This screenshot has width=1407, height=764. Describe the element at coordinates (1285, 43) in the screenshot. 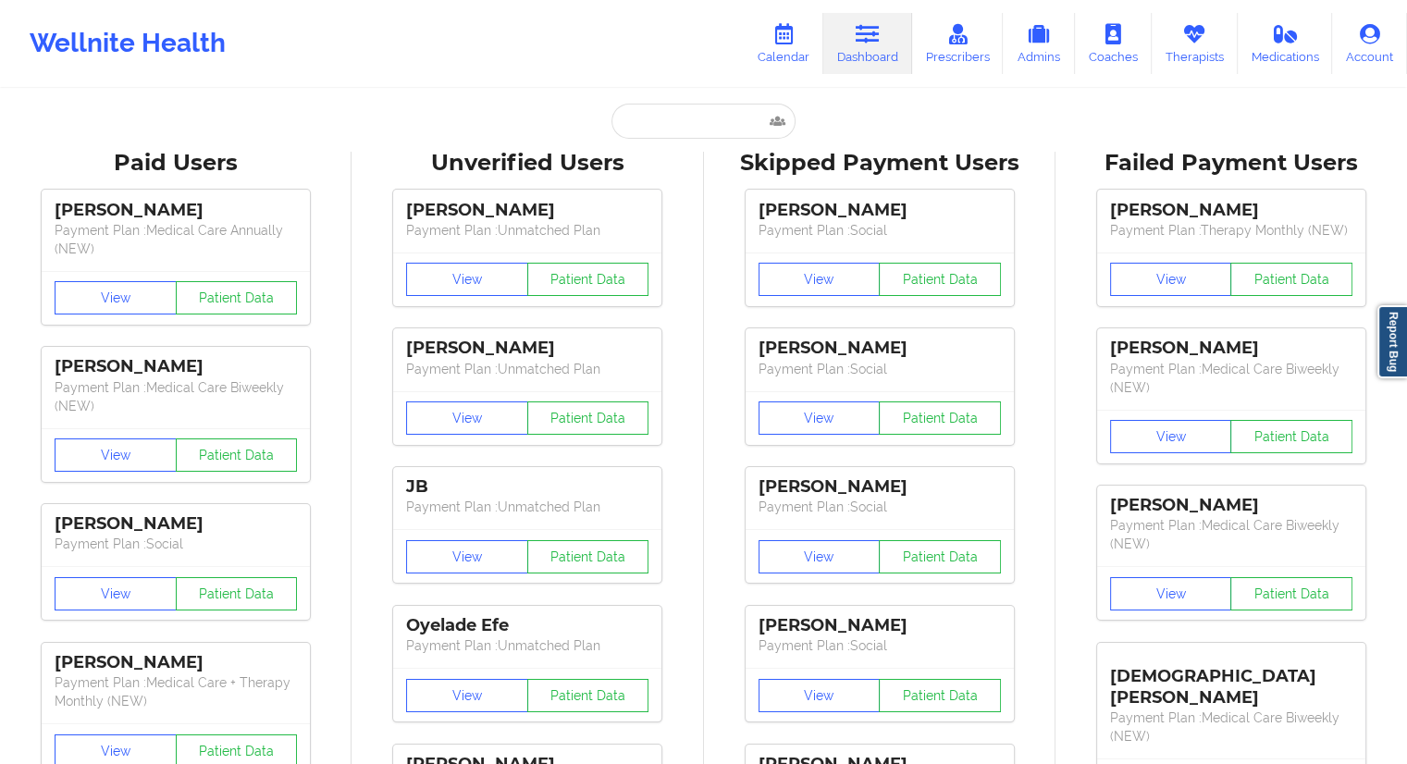

I see `a: Medications` at that location.